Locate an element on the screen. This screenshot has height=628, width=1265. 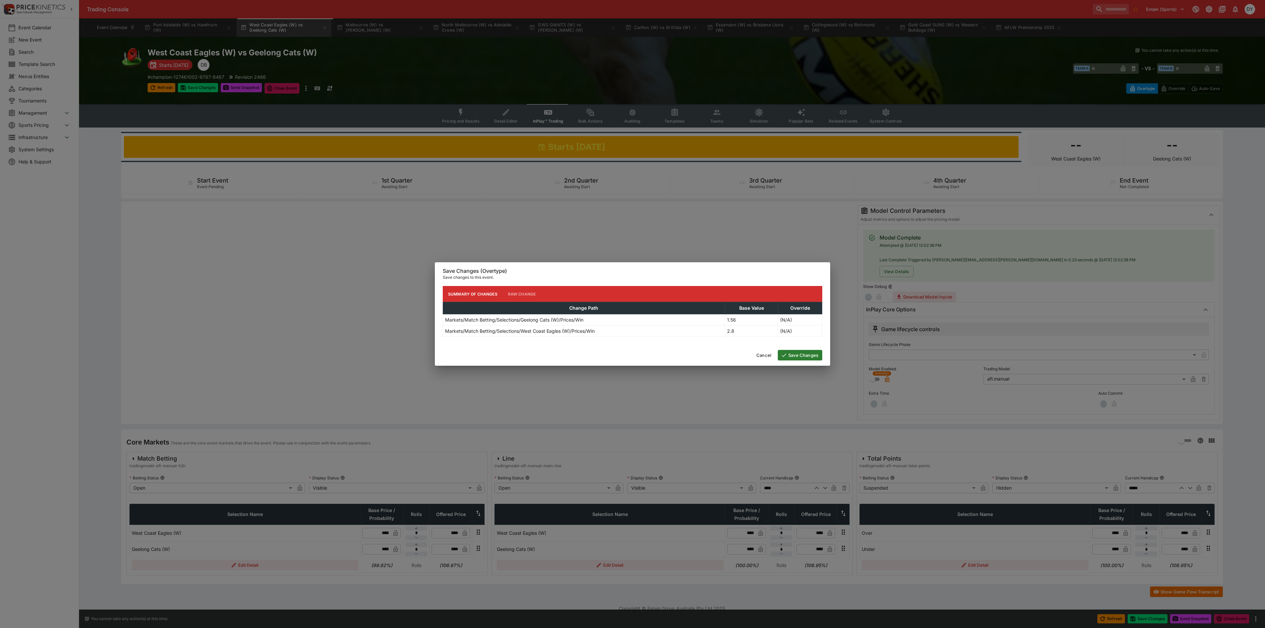
p: Save changes to this event. is located at coordinates (633, 277).